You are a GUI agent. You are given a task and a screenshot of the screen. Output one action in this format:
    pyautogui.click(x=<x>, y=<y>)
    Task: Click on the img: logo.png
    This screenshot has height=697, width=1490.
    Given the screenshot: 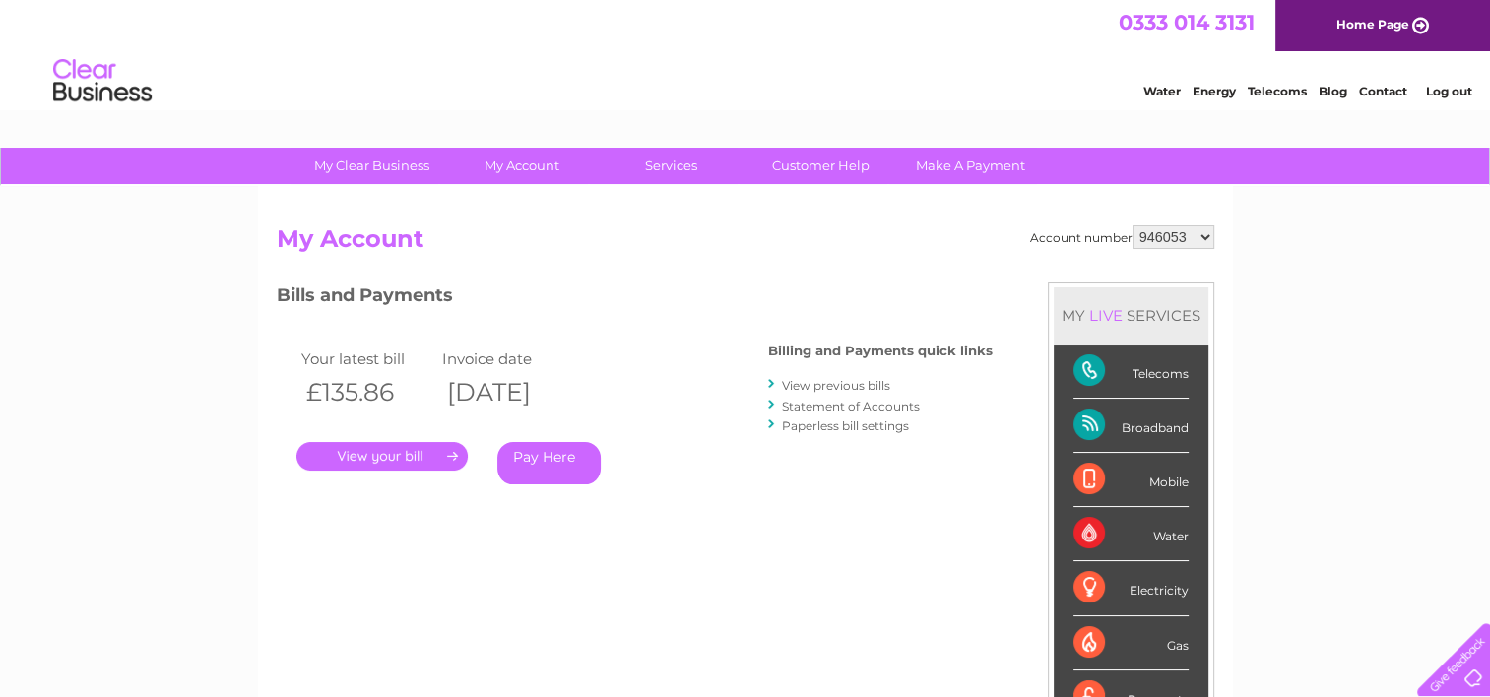 What is the action you would take?
    pyautogui.click(x=102, y=81)
    